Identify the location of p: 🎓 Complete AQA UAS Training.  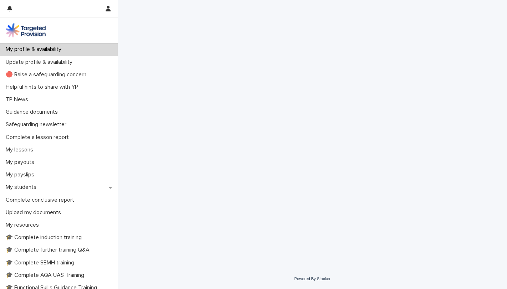
(46, 275).